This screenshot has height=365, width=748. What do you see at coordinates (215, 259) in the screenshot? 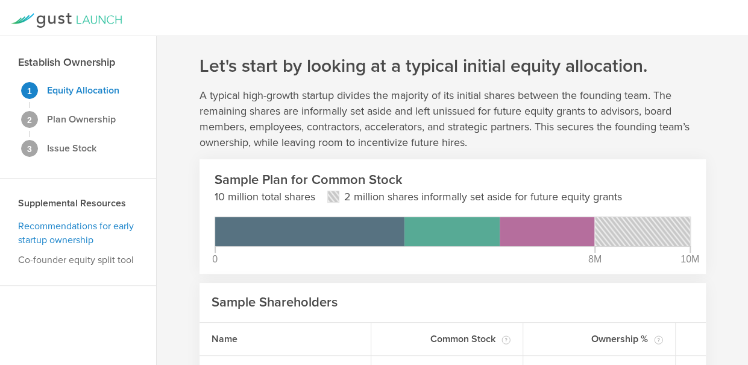
I see `div: 0` at bounding box center [215, 259].